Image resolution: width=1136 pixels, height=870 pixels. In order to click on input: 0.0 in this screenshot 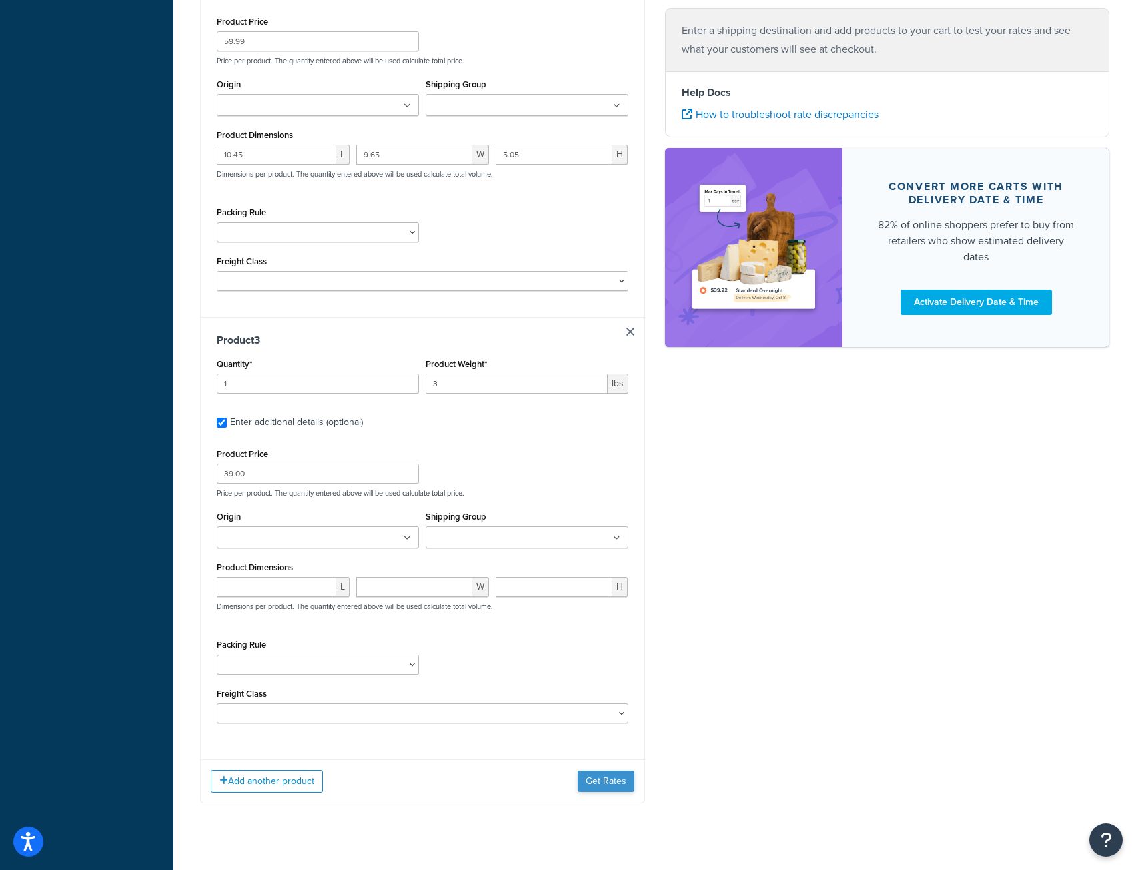, I will do `click(318, 384)`.